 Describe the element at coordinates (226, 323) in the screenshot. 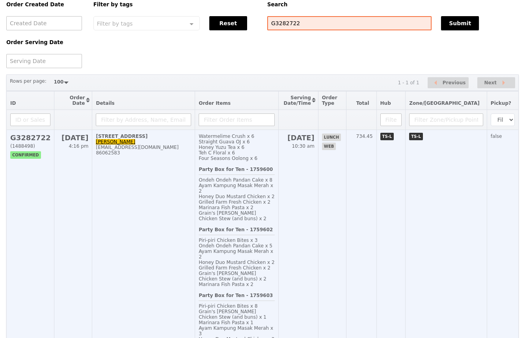

I see `span: Marinara Fish Pasta x 1` at that location.